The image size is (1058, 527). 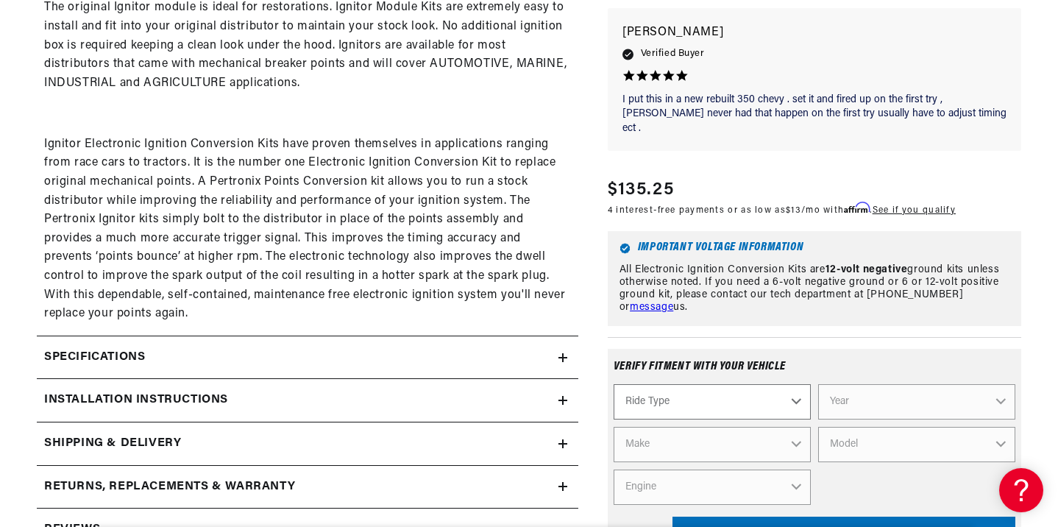 I want to click on select: Make, so click(x=712, y=445).